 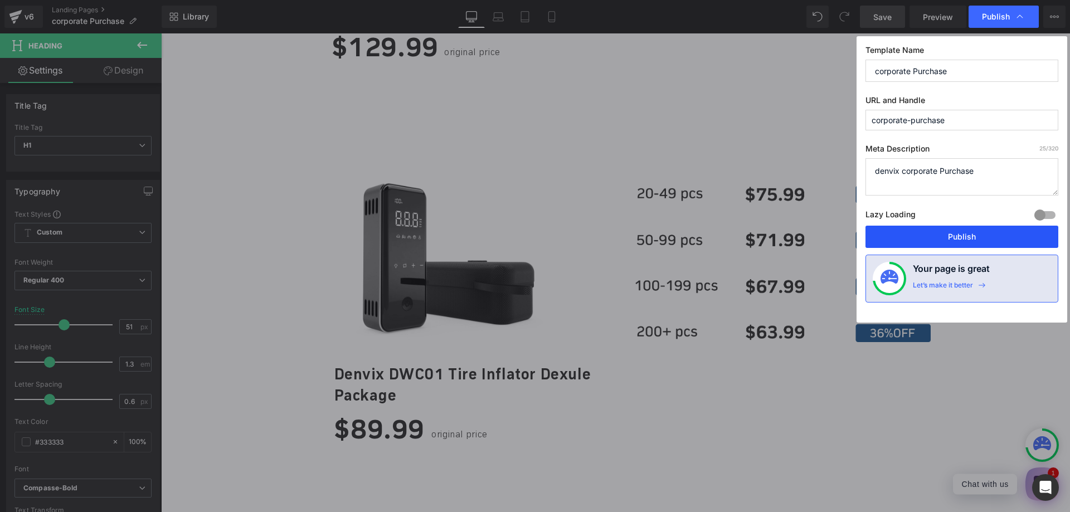 I want to click on h1: Denvix DWC01 Tire Inflator Dexule Package, so click(x=310, y=351).